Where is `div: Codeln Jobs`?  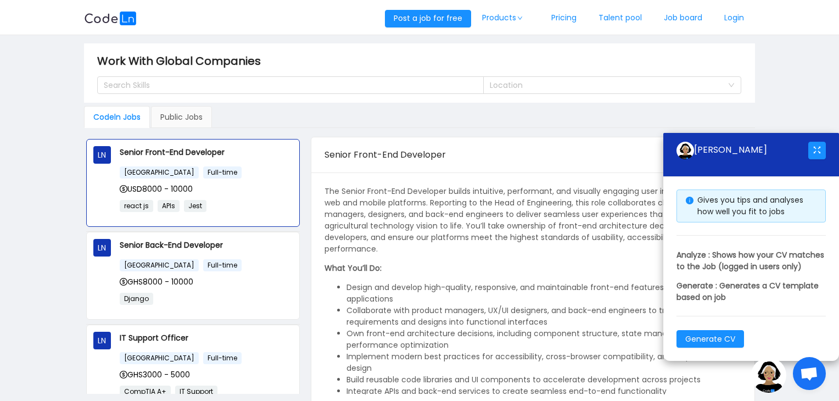 div: Codeln Jobs is located at coordinates (117, 117).